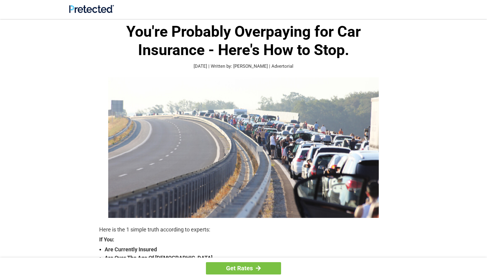 This screenshot has height=279, width=487. What do you see at coordinates (243, 268) in the screenshot?
I see `a: Get Rates` at bounding box center [243, 268].